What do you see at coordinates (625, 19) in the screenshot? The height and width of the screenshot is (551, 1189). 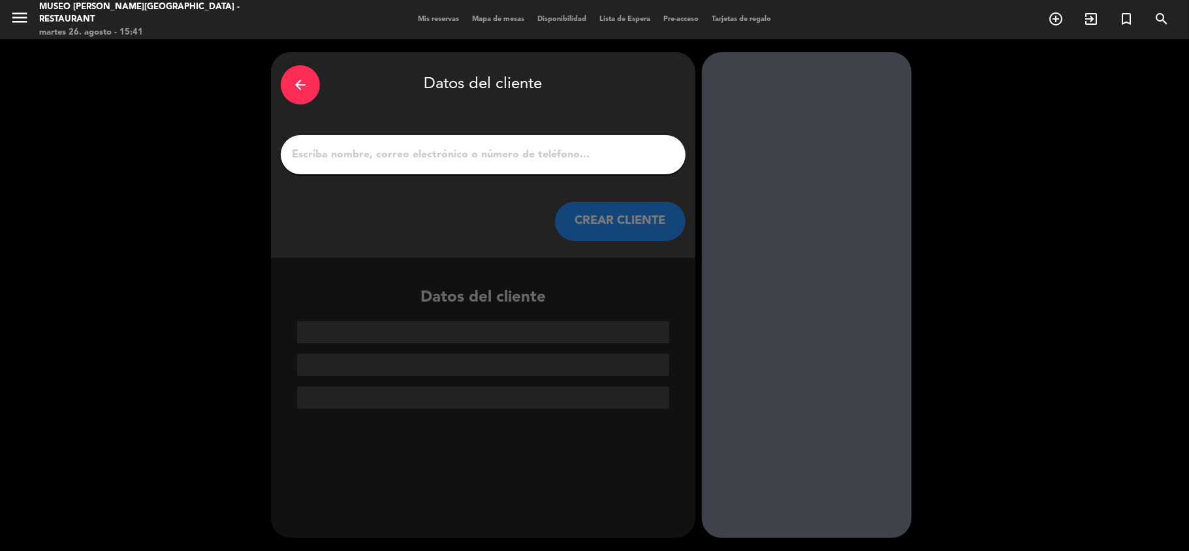 I see `span: Lista de Espera` at bounding box center [625, 19].